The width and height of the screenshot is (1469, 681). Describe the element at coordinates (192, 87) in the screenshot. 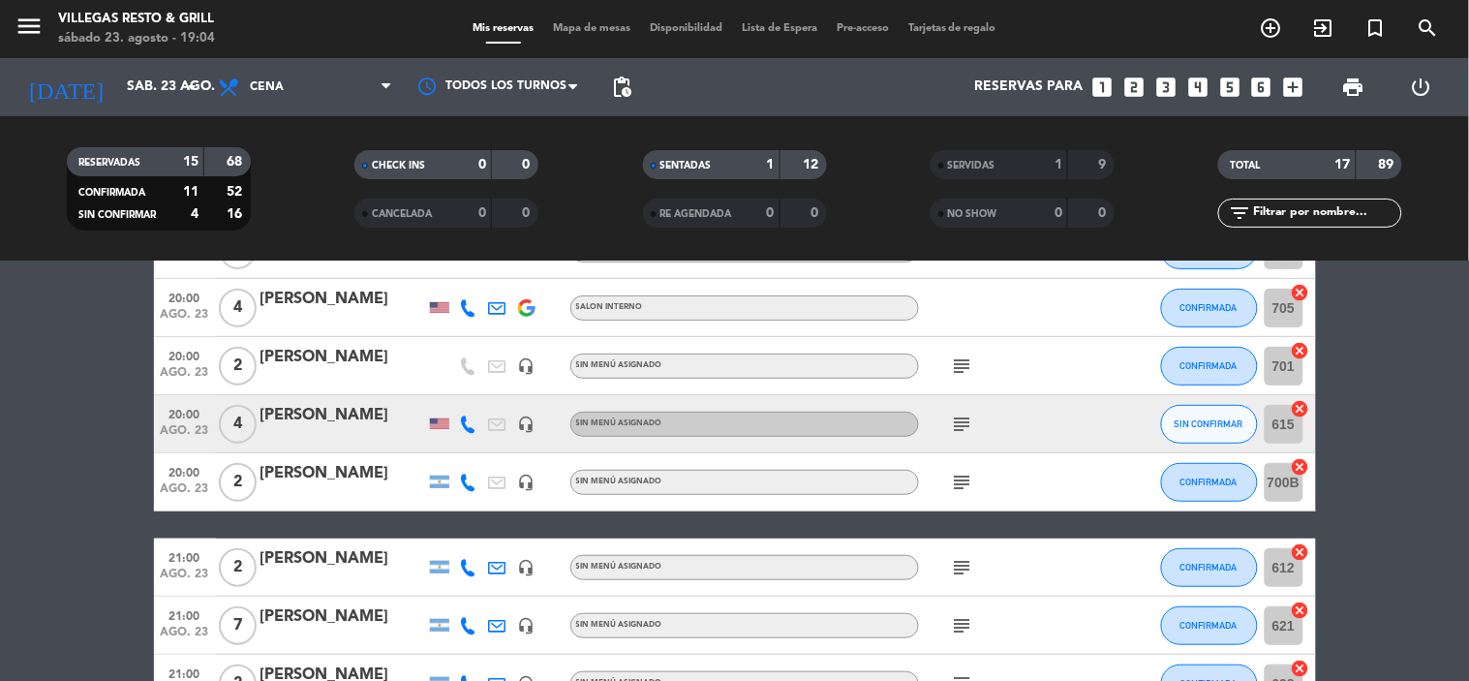

I see `i: arrow_drop_down` at that location.